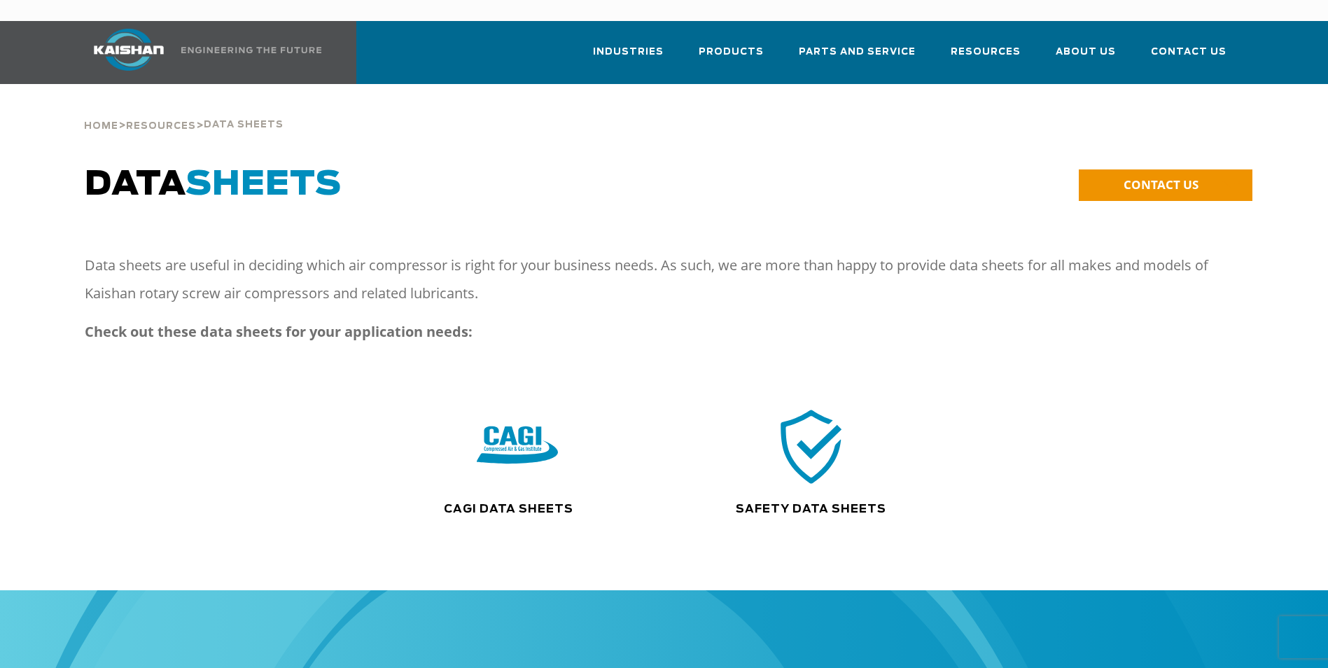 Image resolution: width=1328 pixels, height=668 pixels. I want to click on span: DATA, so click(213, 185).